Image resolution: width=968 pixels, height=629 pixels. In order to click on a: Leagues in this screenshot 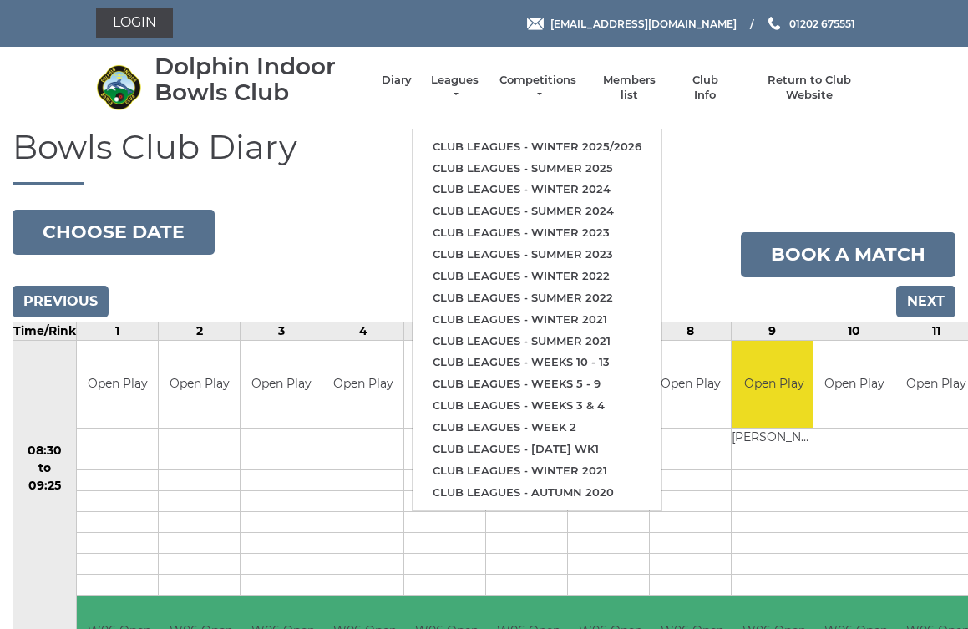, I will do `click(454, 88)`.